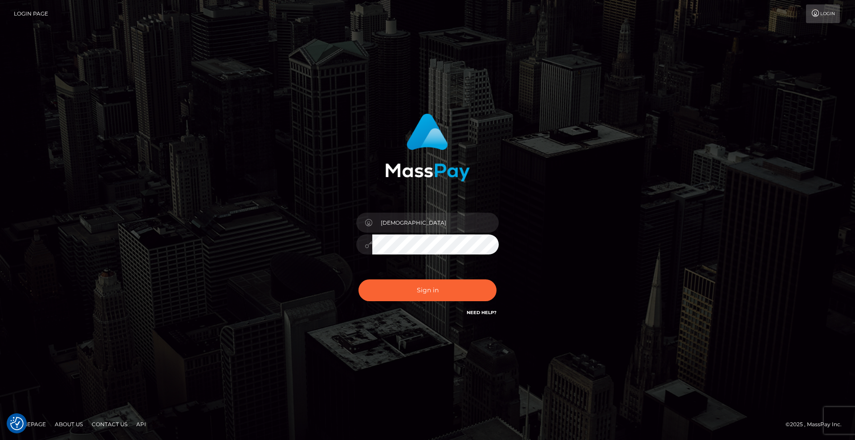  What do you see at coordinates (141, 424) in the screenshot?
I see `a: API` at bounding box center [141, 424].